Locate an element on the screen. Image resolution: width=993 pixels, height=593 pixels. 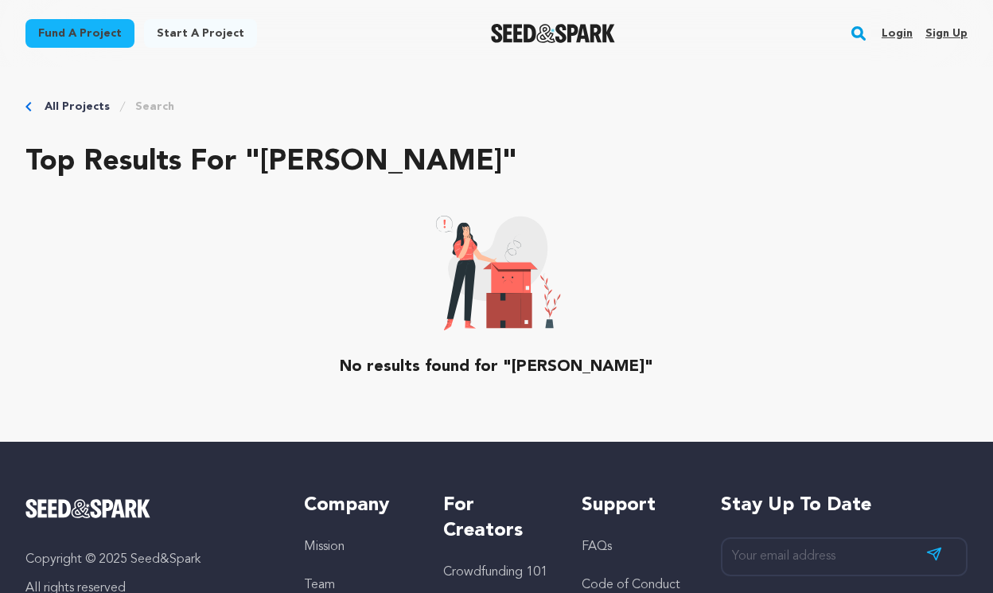
a: Mission is located at coordinates (324, 546).